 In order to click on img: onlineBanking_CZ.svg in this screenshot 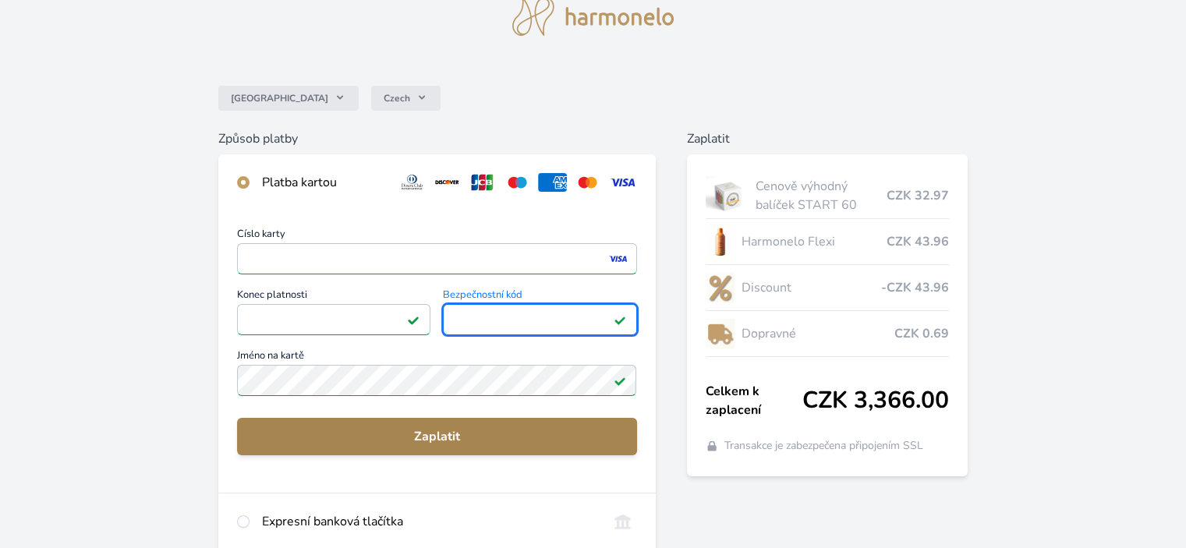, I will do `click(622, 522)`.